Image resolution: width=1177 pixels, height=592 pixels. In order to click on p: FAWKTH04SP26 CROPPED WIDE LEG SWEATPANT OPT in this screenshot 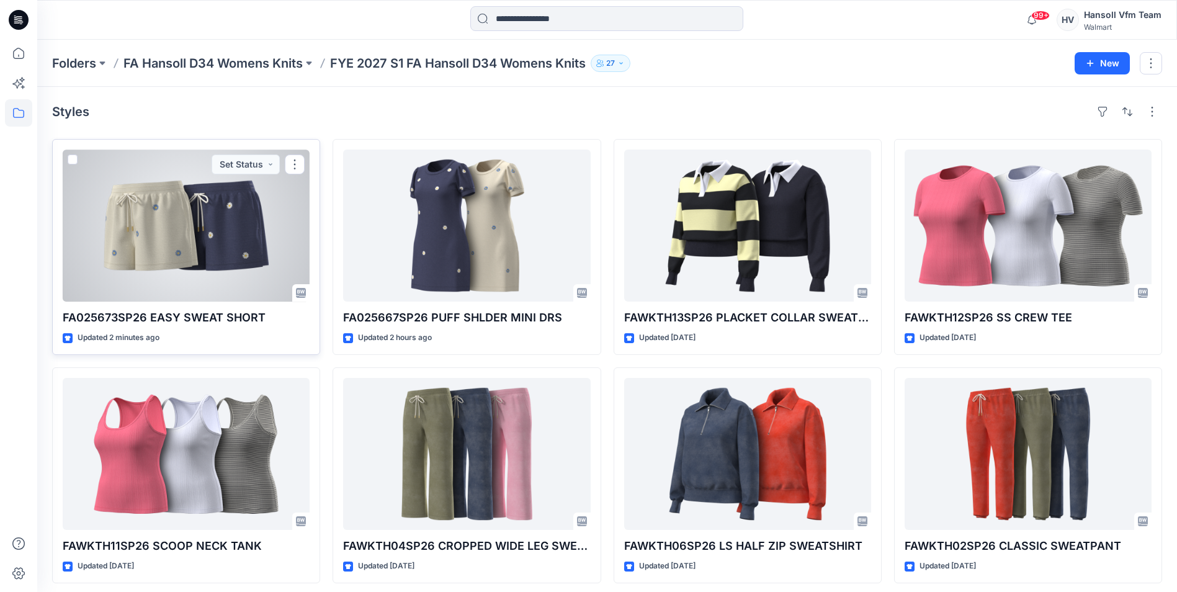, I will do `click(466, 546)`.